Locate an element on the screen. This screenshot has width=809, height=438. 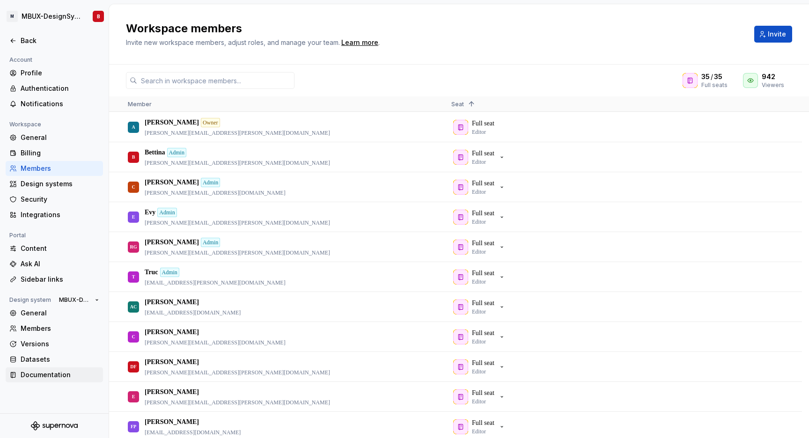
button: MMBUX-DesignSystemB is located at coordinates (54, 16).